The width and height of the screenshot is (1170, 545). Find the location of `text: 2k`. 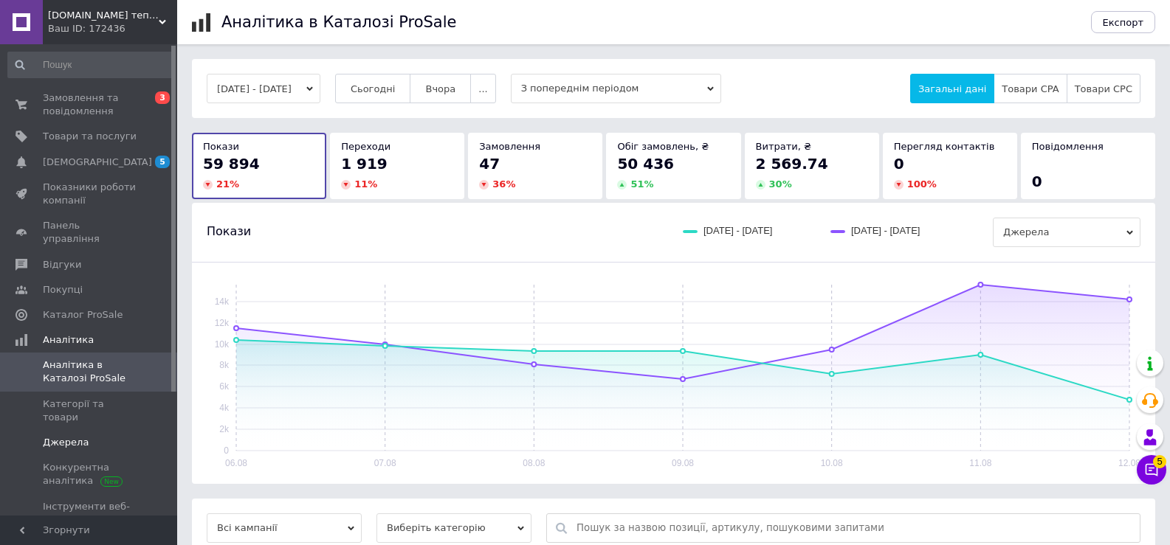

text: 2k is located at coordinates (224, 430).